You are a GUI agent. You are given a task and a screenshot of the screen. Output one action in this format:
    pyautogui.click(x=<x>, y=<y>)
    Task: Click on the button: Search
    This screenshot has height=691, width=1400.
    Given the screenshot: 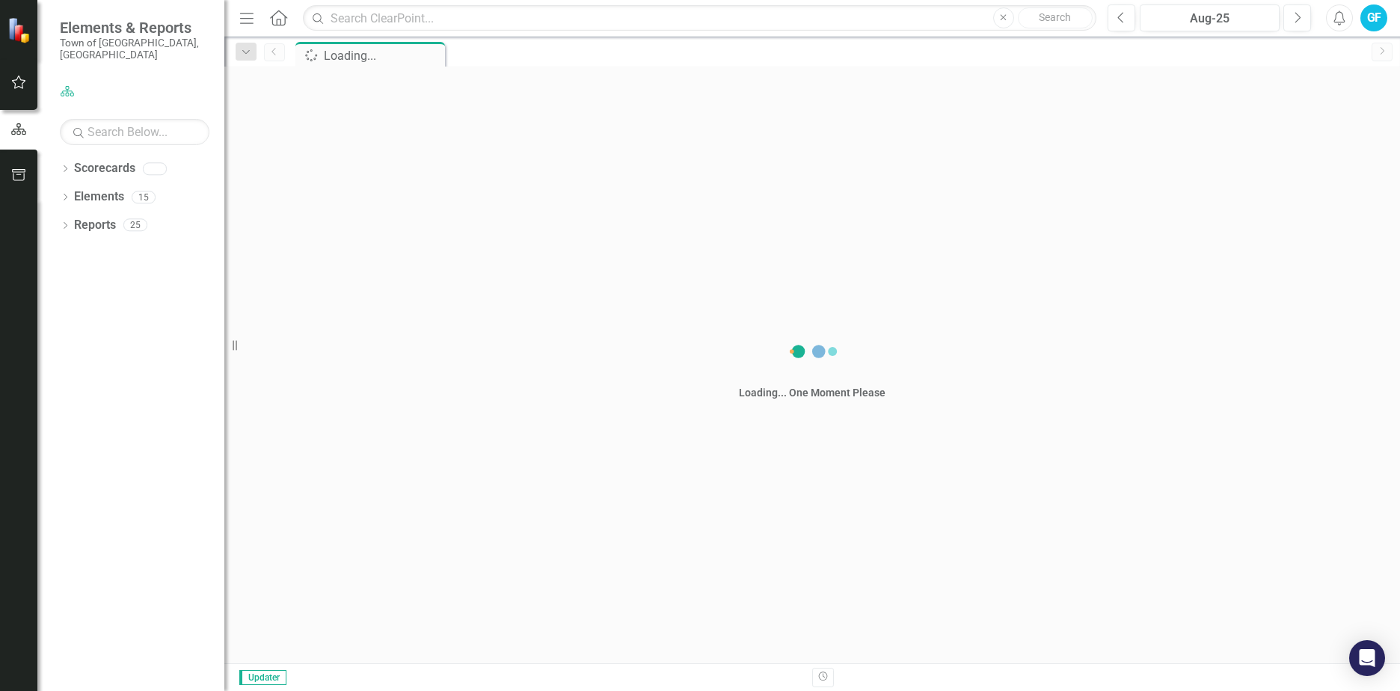 What is the action you would take?
    pyautogui.click(x=1055, y=18)
    